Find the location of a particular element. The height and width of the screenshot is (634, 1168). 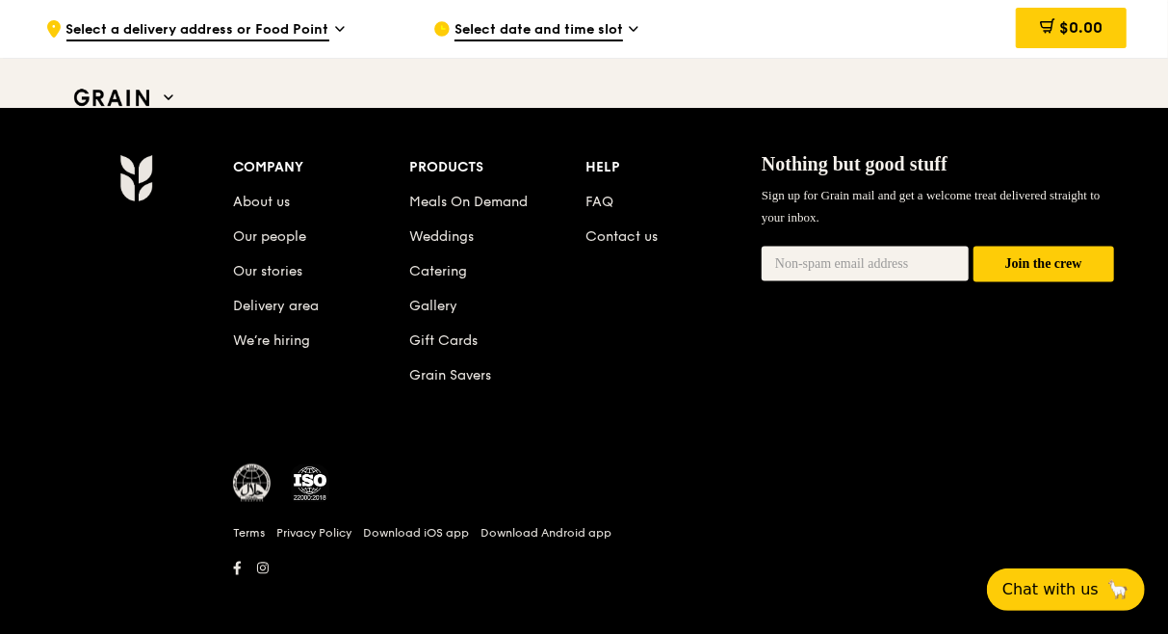

a: Our stories is located at coordinates (268, 271).